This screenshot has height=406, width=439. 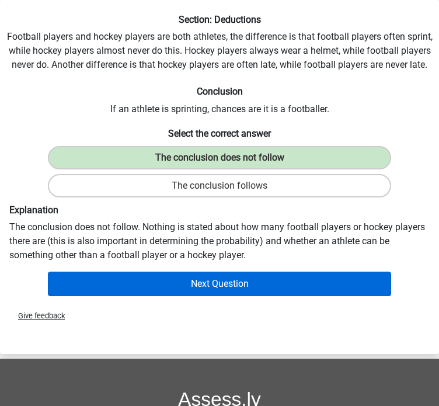 What do you see at coordinates (220, 132) in the screenshot?
I see `h6: Select the correct answer` at bounding box center [220, 132].